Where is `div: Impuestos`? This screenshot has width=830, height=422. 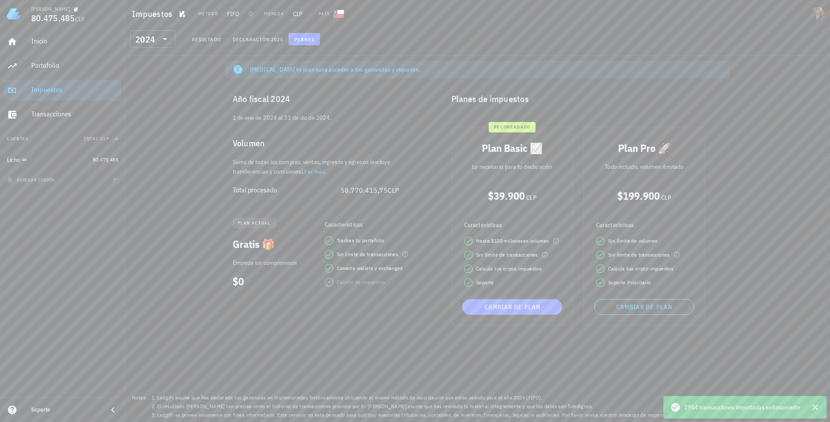
div: Impuestos is located at coordinates (75, 89).